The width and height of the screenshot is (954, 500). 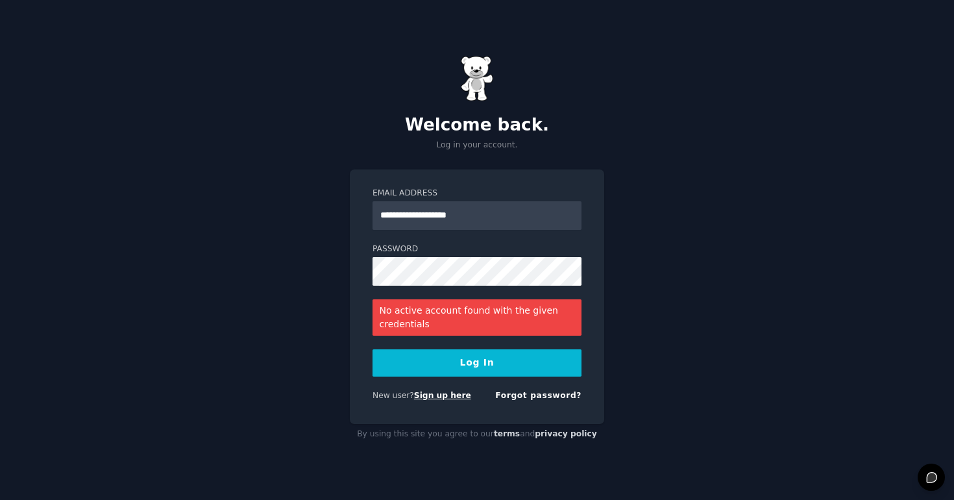 What do you see at coordinates (477, 249) in the screenshot?
I see `label: Password` at bounding box center [477, 249].